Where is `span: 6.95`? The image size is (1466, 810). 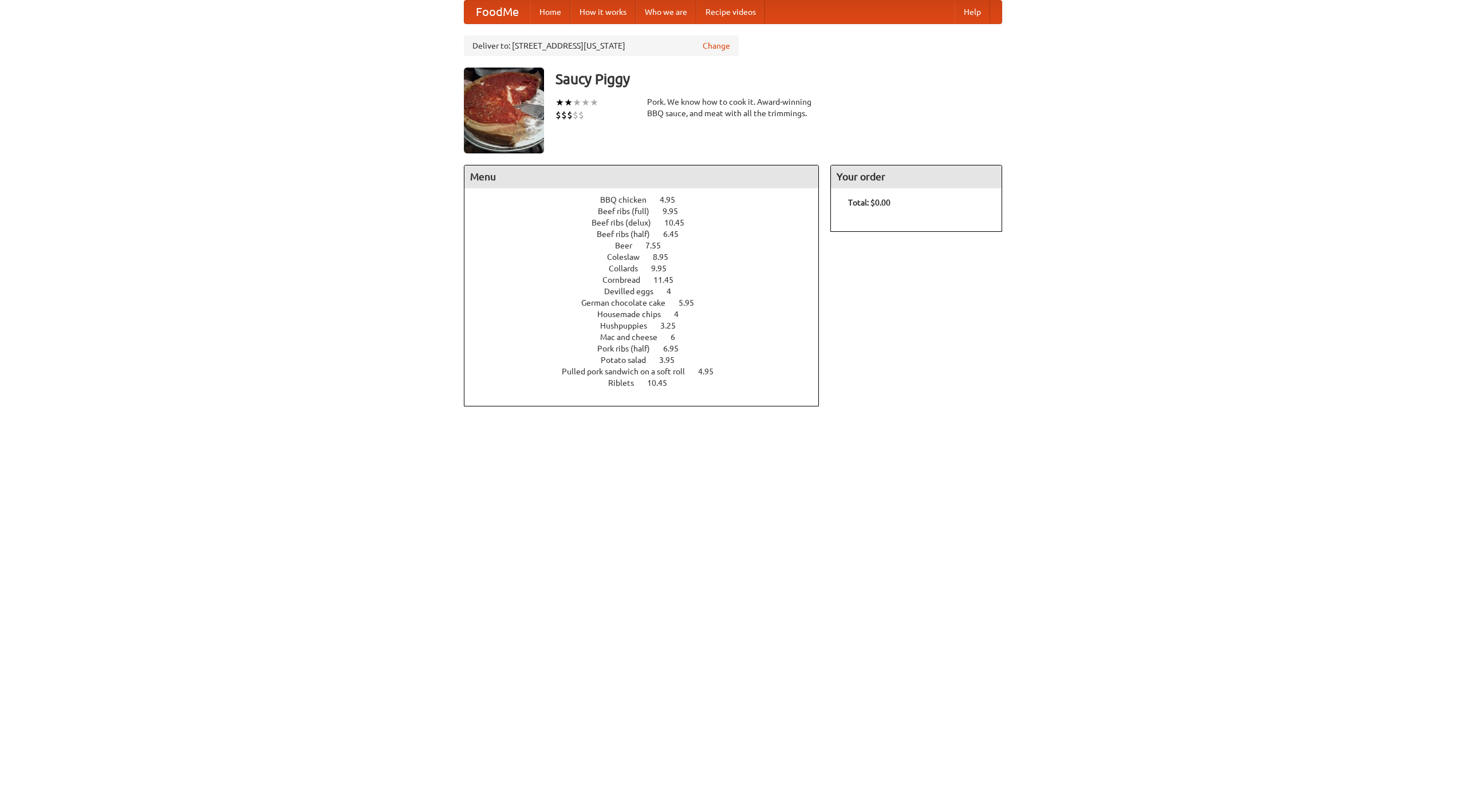 span: 6.95 is located at coordinates (676, 349).